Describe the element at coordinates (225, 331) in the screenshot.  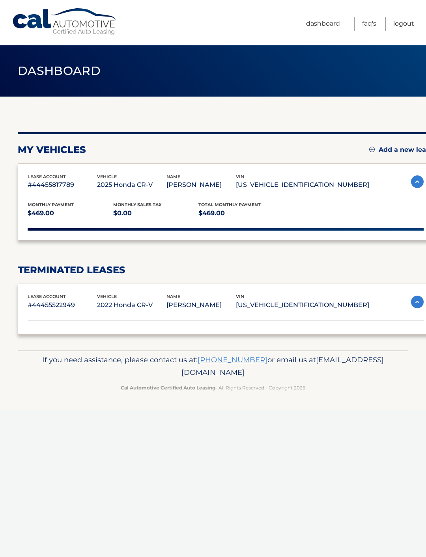
I see `p: Select an option below:` at that location.